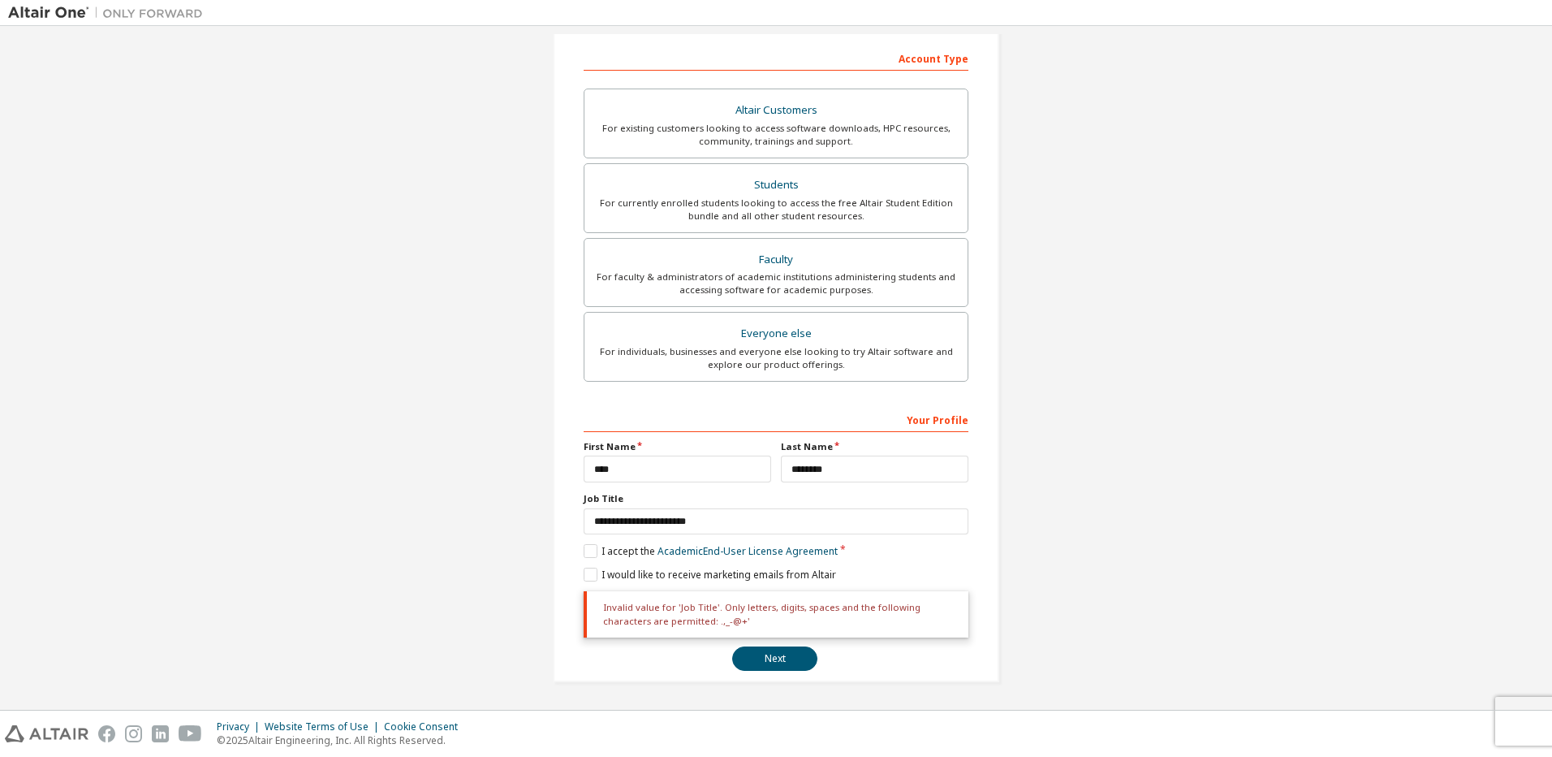 This screenshot has width=1552, height=757. What do you see at coordinates (190, 733) in the screenshot?
I see `img: youtube.svg` at bounding box center [190, 733].